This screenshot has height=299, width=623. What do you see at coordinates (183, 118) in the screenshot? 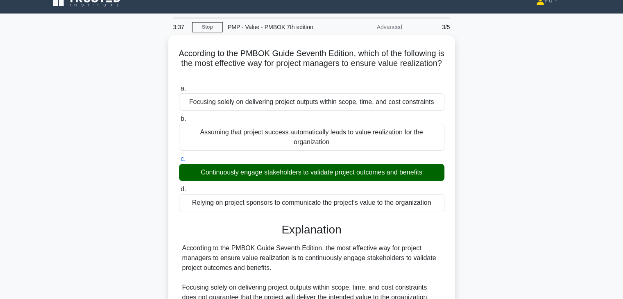
I see `span: b.` at bounding box center [183, 118].